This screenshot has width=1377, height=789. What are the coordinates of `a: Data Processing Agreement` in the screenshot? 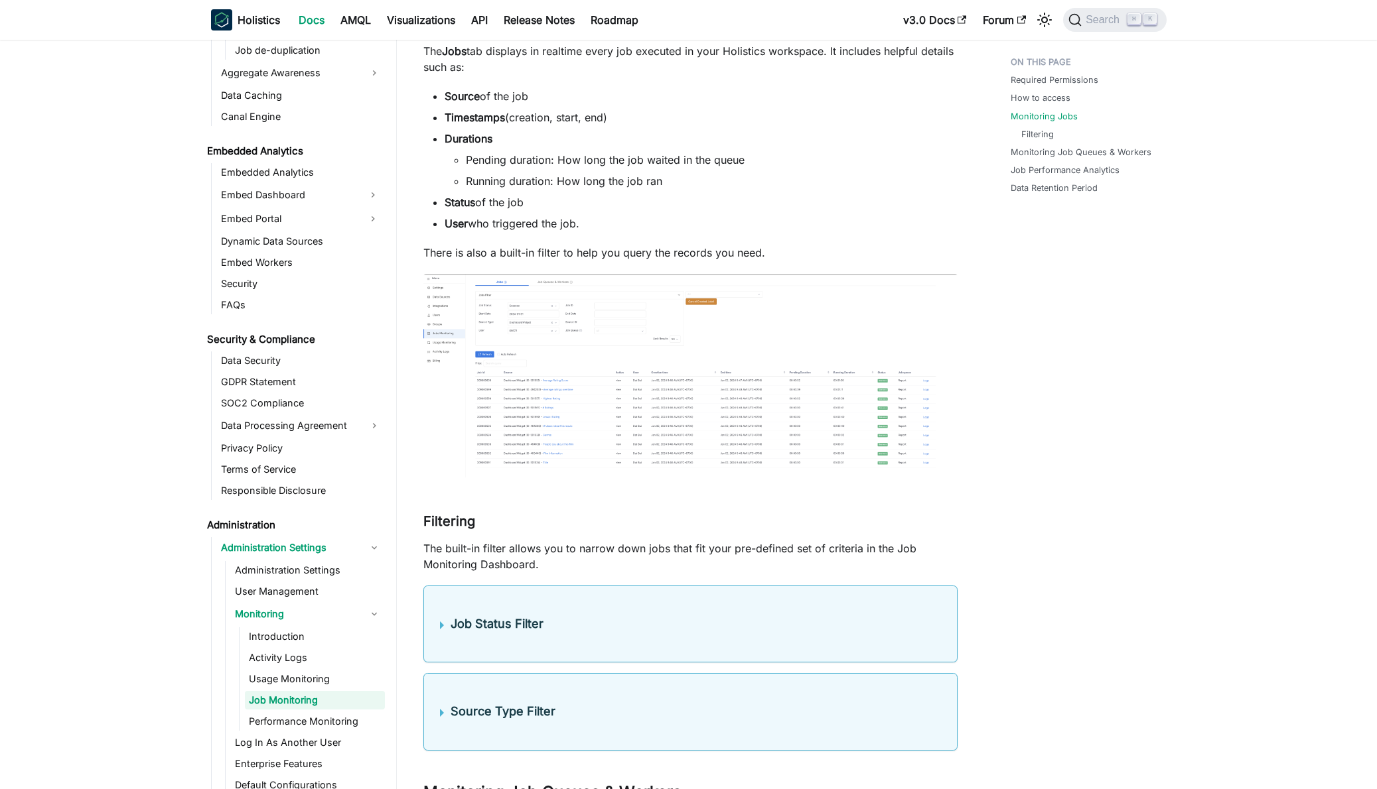 It's located at (301, 426).